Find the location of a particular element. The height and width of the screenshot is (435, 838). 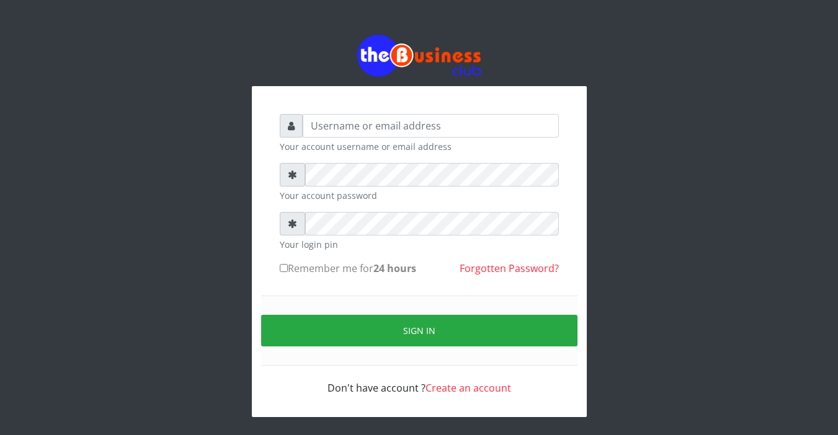

small: Your account password is located at coordinates (419, 195).